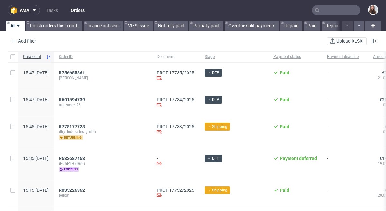  What do you see at coordinates (69, 170) in the screenshot?
I see `span: express` at bounding box center [69, 170].